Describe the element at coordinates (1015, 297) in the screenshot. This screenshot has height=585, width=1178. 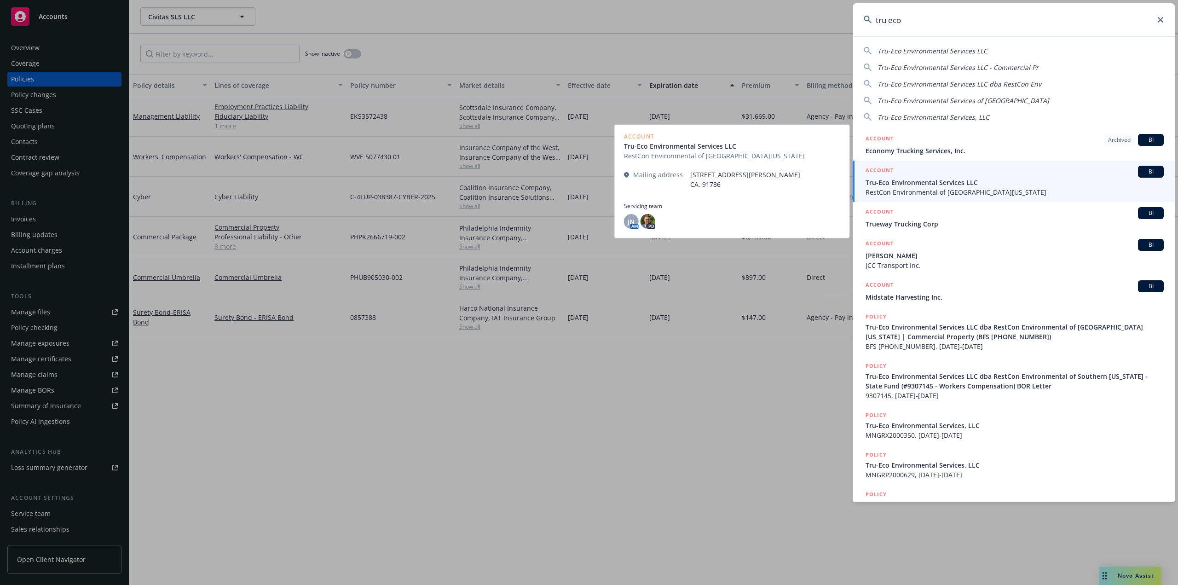
I see `span: Midstate Harvesting Inc.` at that location.